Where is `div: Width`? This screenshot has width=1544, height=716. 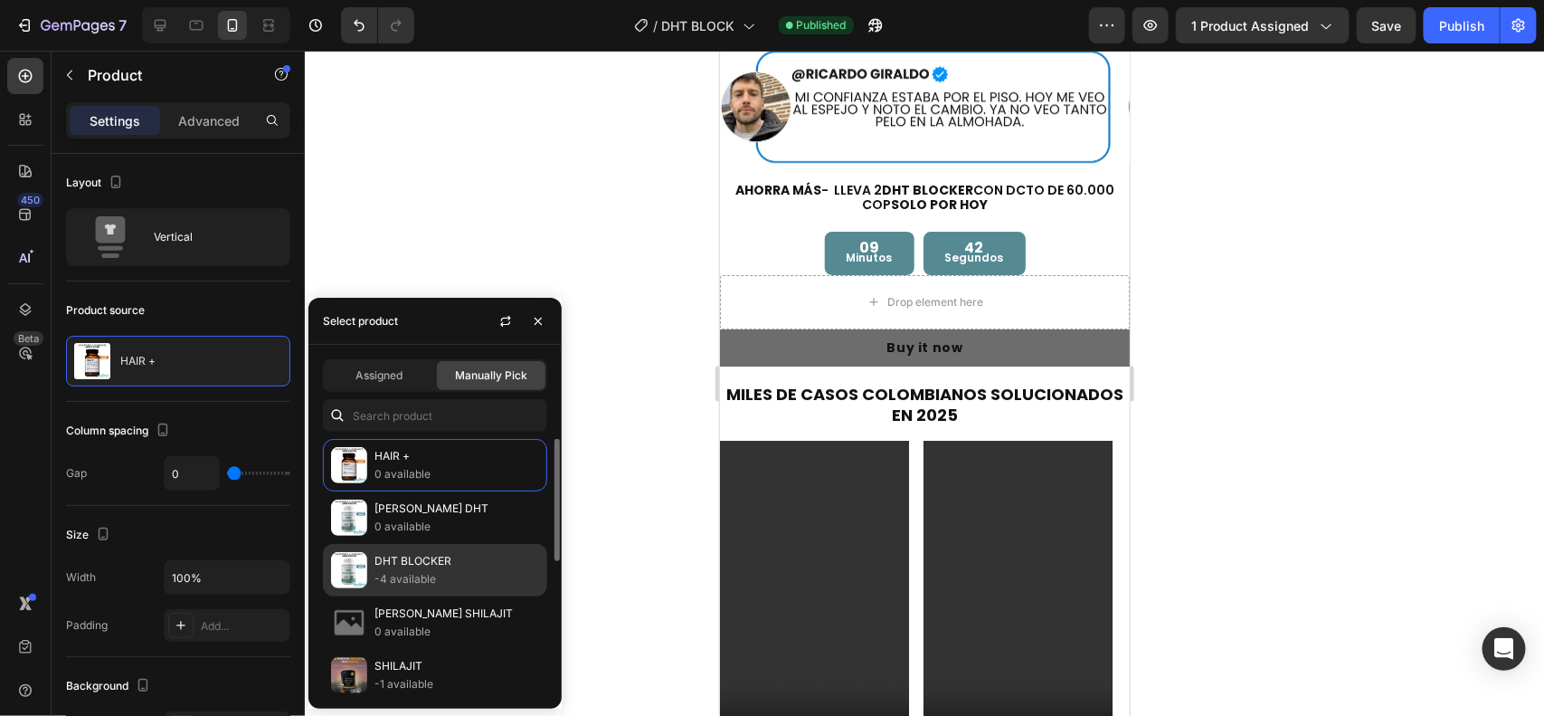
div: Width is located at coordinates (81, 577).